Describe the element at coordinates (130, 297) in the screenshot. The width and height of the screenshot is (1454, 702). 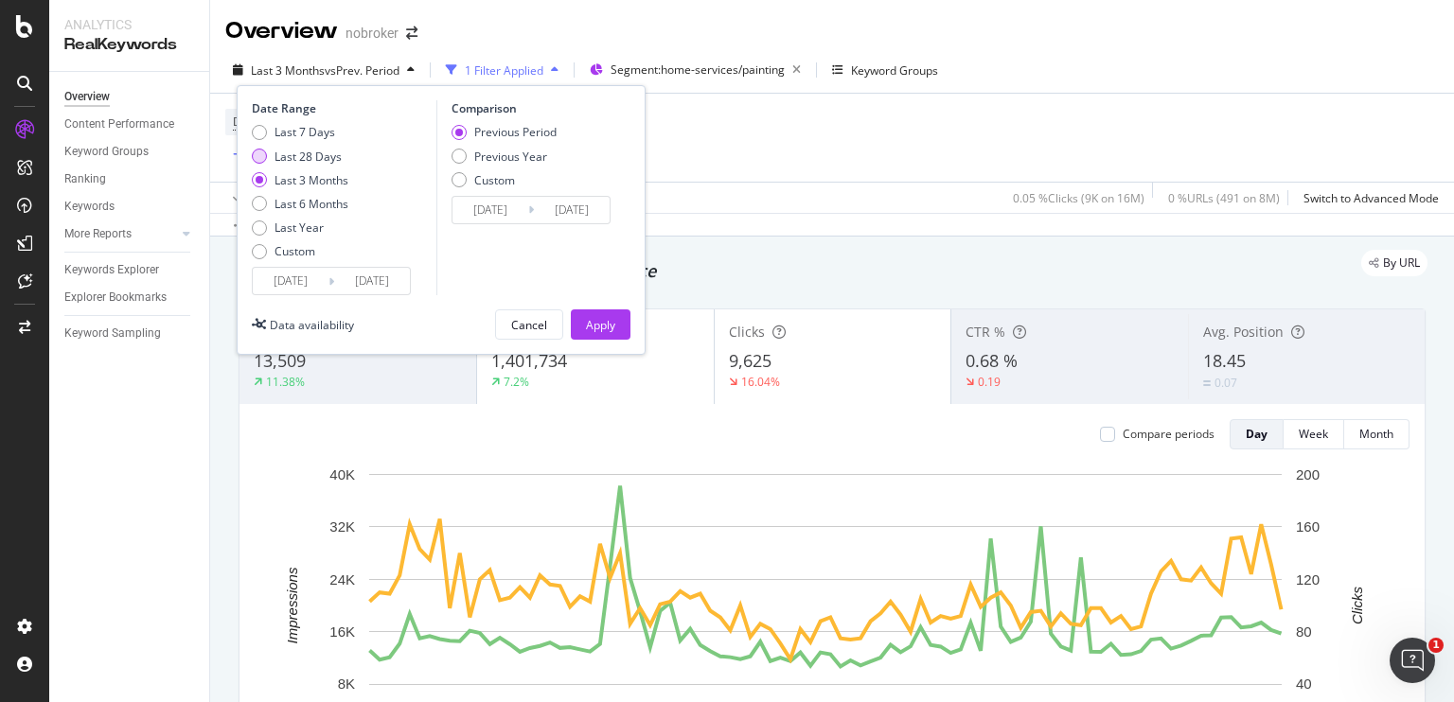
I see `a: Explorer Bookmarks` at that location.